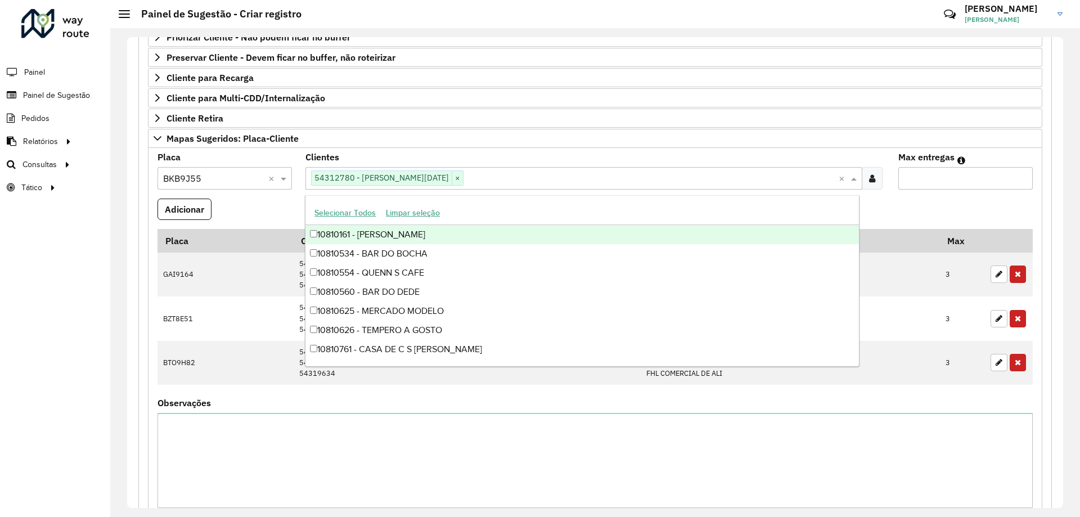  Describe the element at coordinates (39, 164) in the screenshot. I see `span: Consultas` at that location.